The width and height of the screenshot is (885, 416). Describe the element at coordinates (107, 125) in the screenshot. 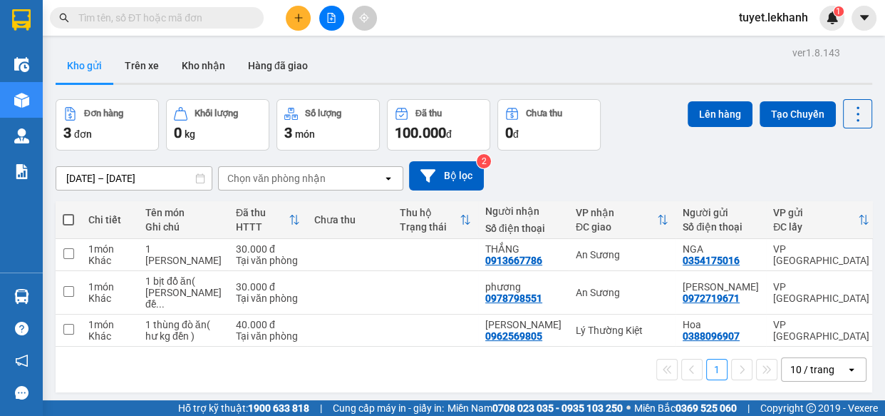

I see `button: Đơn hàng3đơn` at that location.